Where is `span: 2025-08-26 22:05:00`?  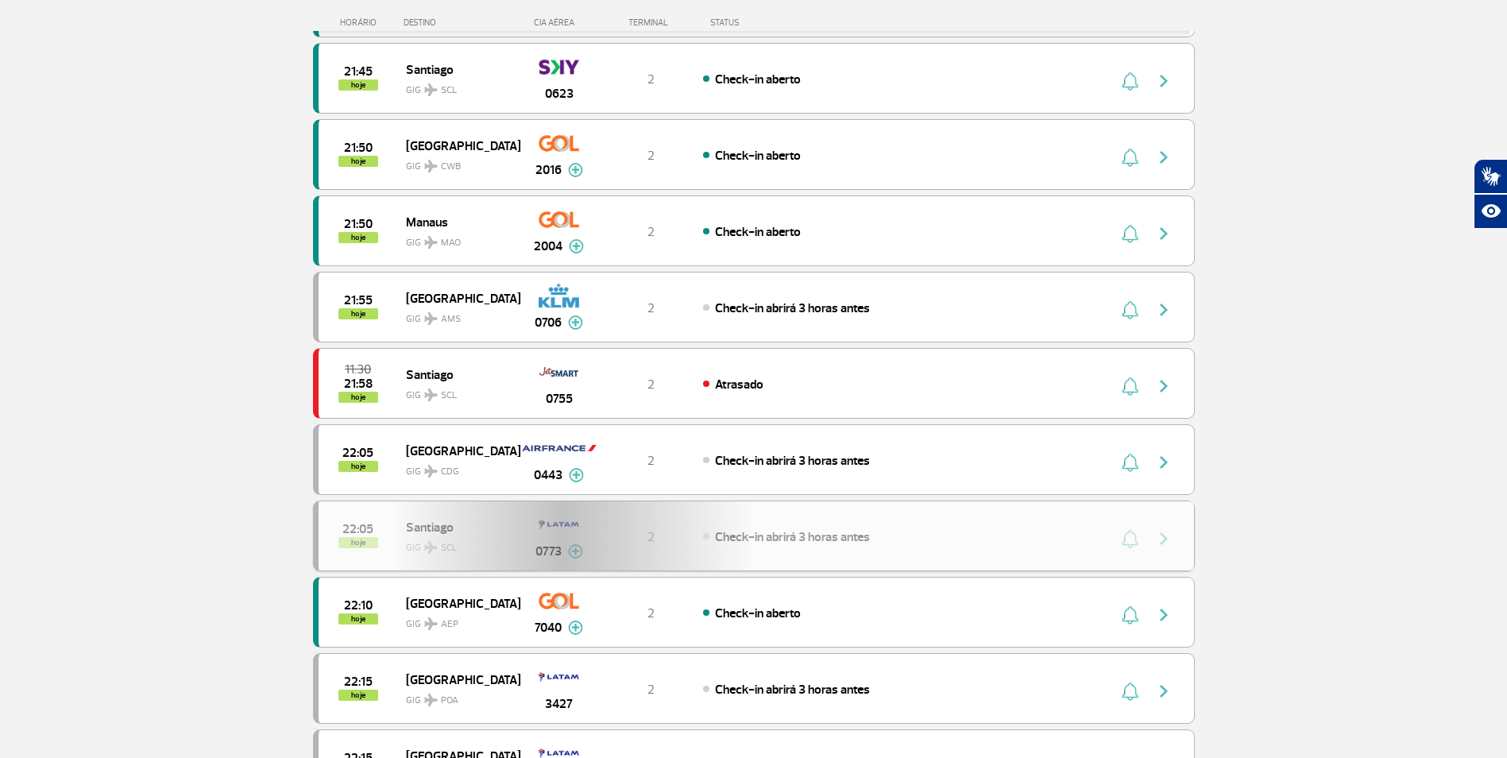
span: 2025-08-26 22:05:00 is located at coordinates (358, 453).